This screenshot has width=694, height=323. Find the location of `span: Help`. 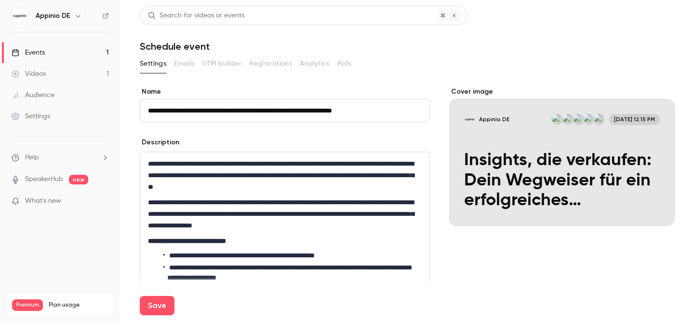

span: Help is located at coordinates (32, 157).